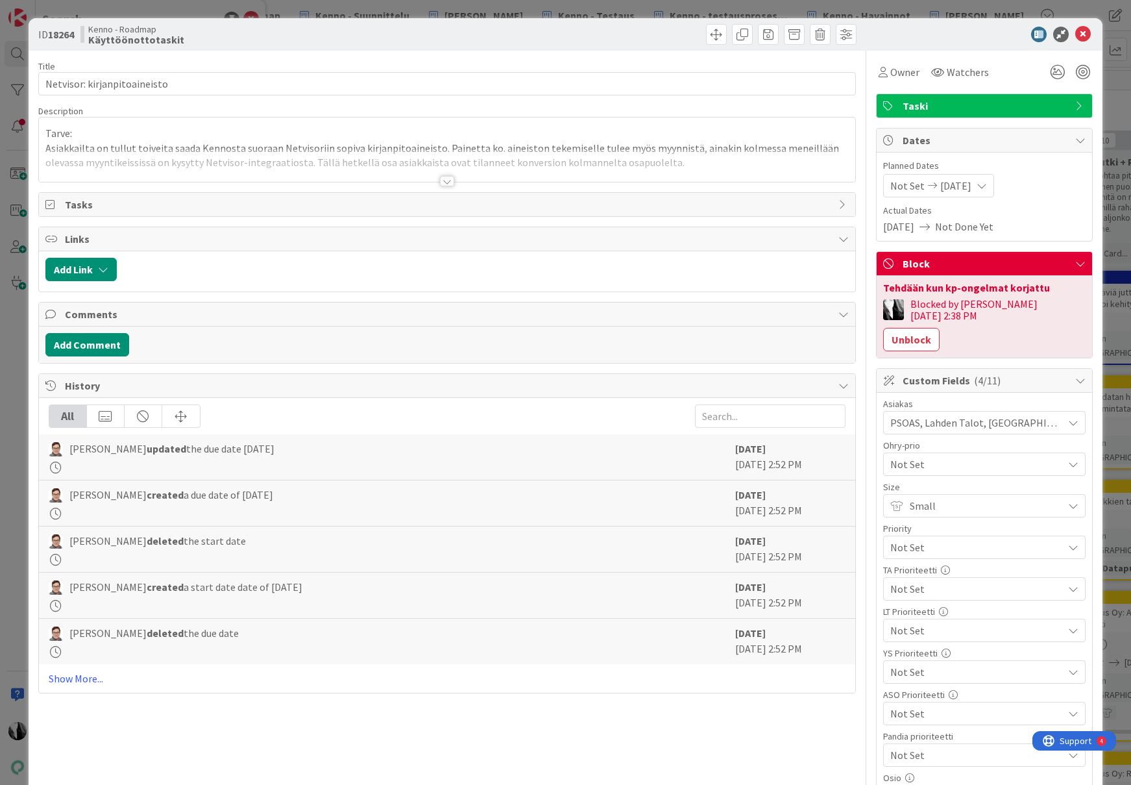  Describe the element at coordinates (60, 111) in the screenshot. I see `span: Description` at that location.